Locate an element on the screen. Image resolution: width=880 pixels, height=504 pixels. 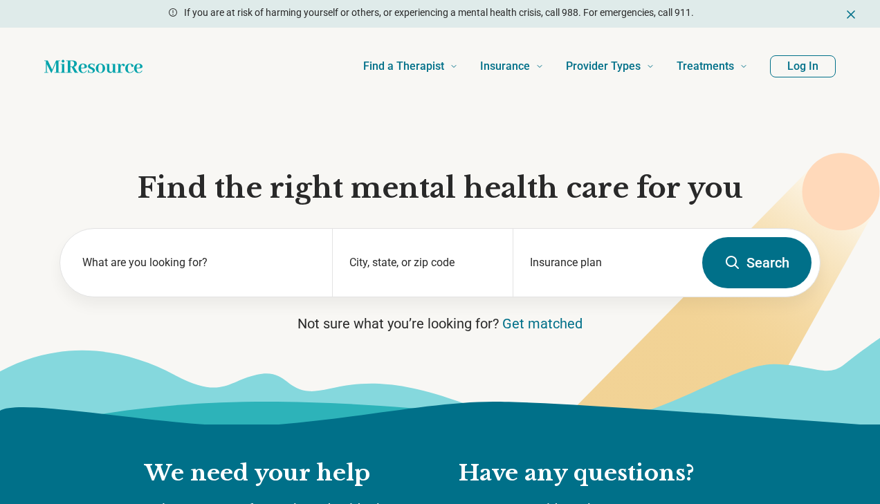
p: If you are at risk of harming yourself or others, or experiencing a mental health crisis, call 98... is located at coordinates (438, 12).